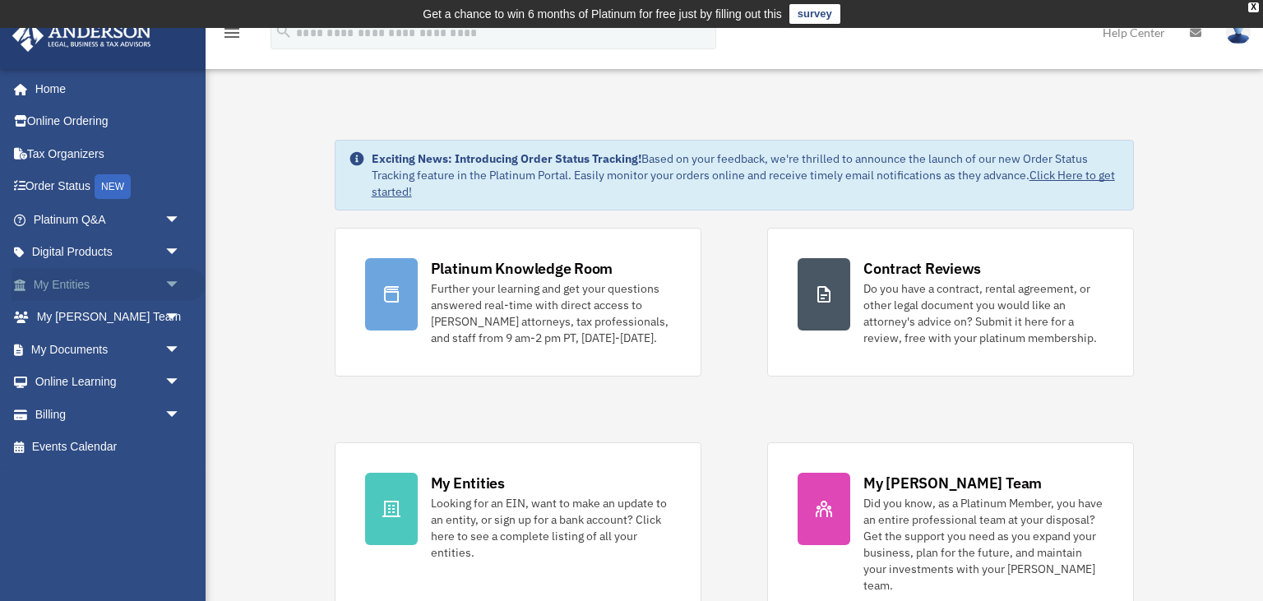 The width and height of the screenshot is (1263, 601). What do you see at coordinates (1239, 32) in the screenshot?
I see `img: User Pic` at bounding box center [1239, 32].